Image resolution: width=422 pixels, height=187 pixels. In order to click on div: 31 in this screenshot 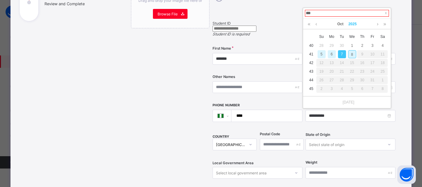, I will do `click(372, 80)`.